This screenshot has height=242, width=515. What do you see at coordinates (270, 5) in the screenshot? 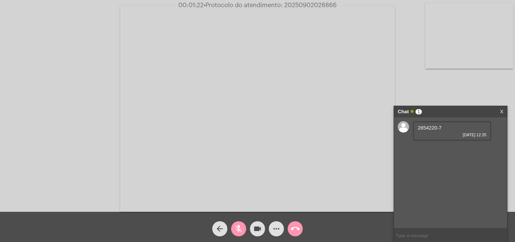
I see `span: Protocolo do atendimento: 20250902028866` at bounding box center [270, 5].